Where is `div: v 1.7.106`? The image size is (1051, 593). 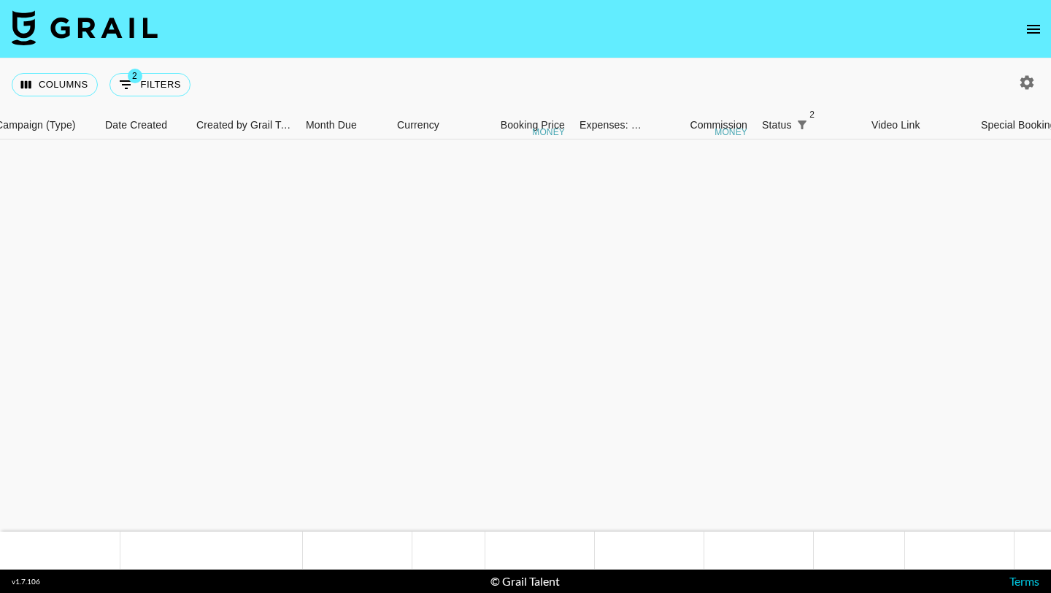 div: v 1.7.106 is located at coordinates (26, 581).